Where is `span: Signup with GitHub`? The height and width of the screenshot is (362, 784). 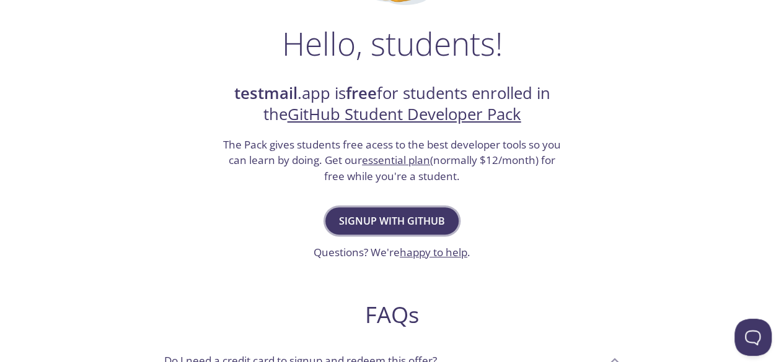 span: Signup with GitHub is located at coordinates (392, 221).